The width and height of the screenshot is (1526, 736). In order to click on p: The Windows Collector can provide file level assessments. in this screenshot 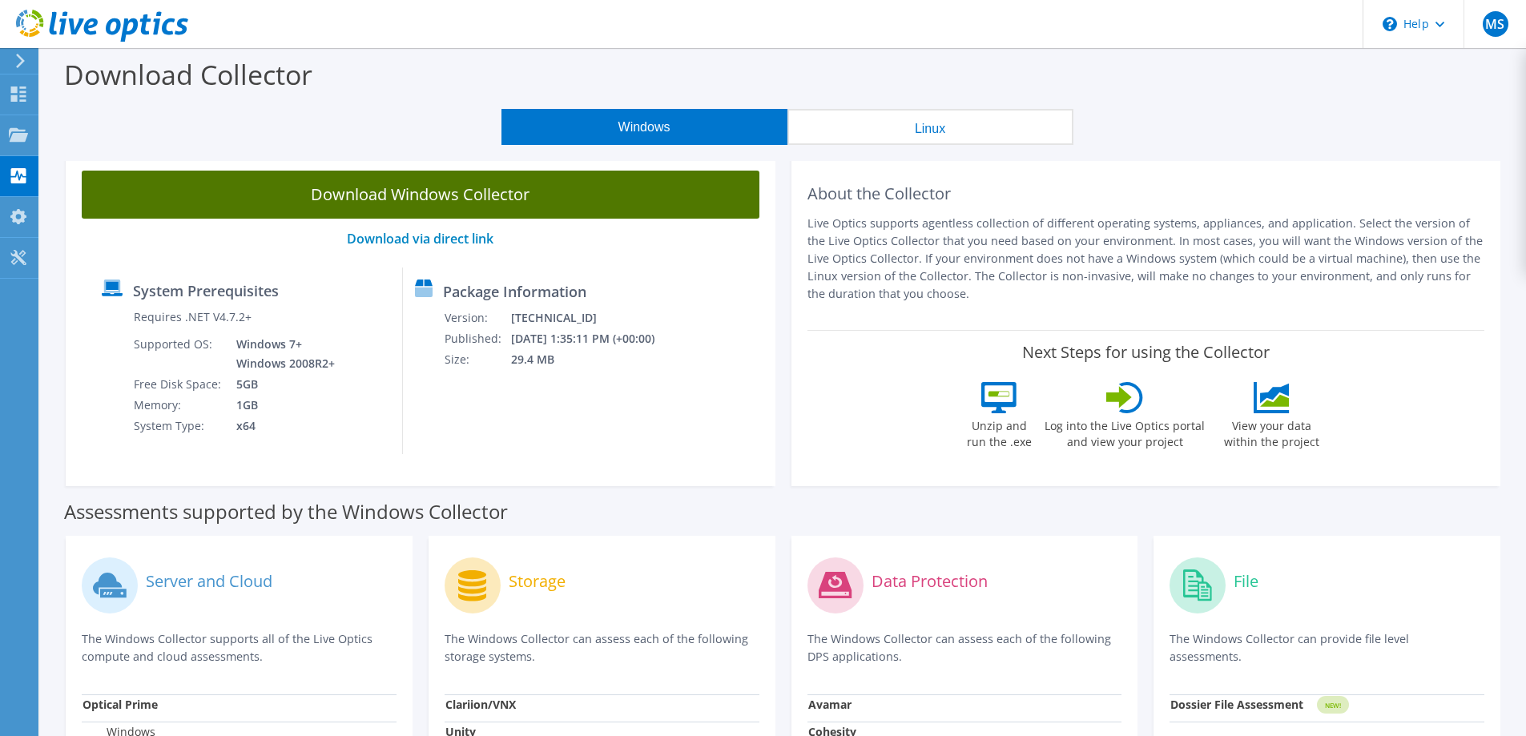, I will do `click(1327, 648)`.